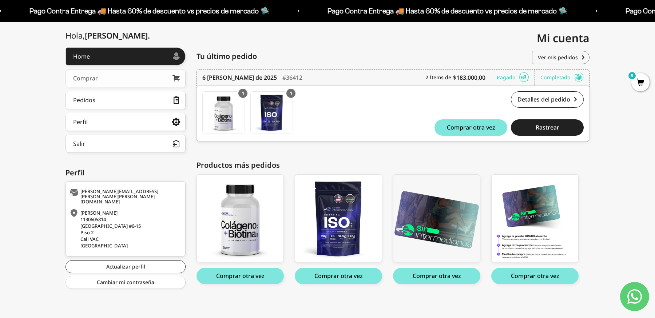  What do you see at coordinates (125, 100) in the screenshot?
I see `a: Pedidos` at bounding box center [125, 100].